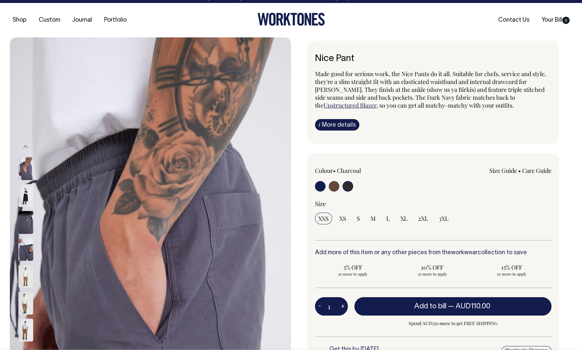 This screenshot has width=582, height=350. What do you see at coordinates (404, 219) in the screenshot?
I see `span: XL` at bounding box center [404, 219].